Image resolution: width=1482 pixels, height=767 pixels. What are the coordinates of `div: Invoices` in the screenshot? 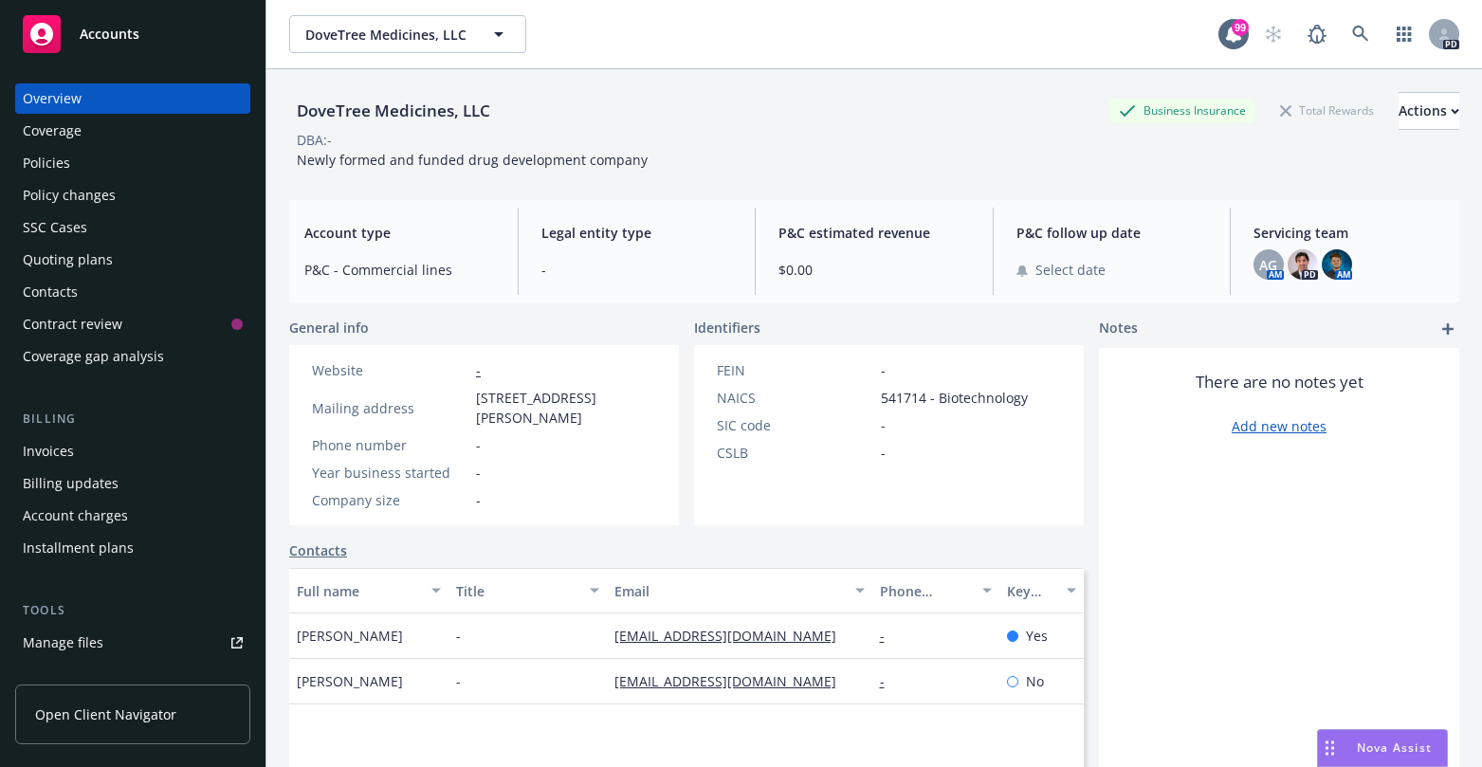 It's located at (48, 451).